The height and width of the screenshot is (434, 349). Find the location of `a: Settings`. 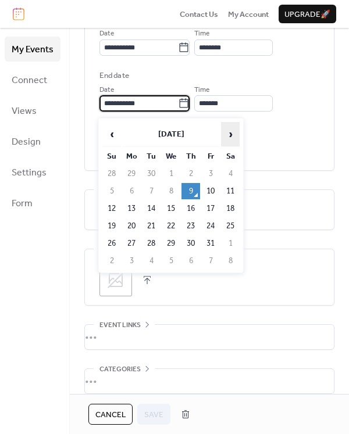

a: Settings is located at coordinates (33, 172).